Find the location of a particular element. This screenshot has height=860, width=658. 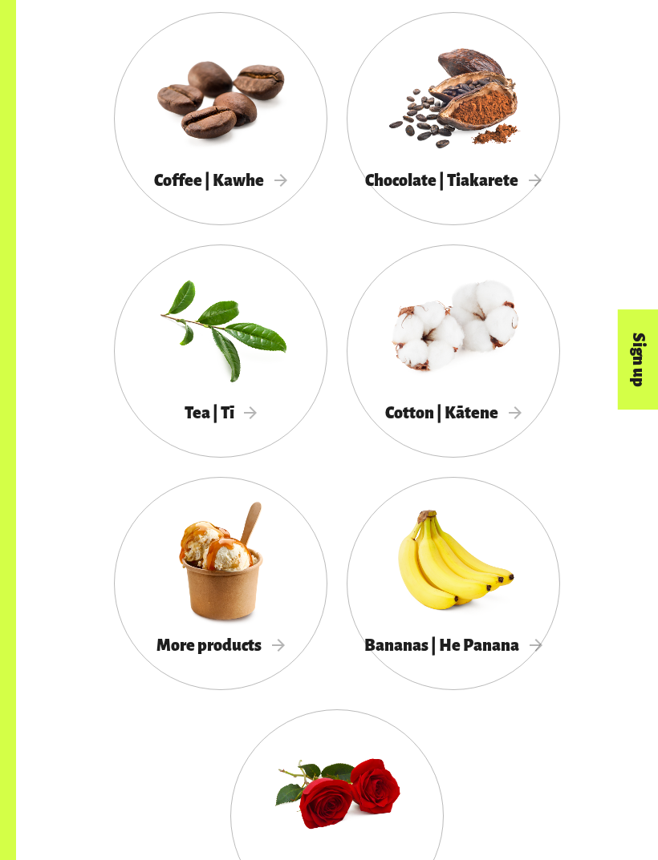

a: Cotton | Kātene is located at coordinates (453, 351).